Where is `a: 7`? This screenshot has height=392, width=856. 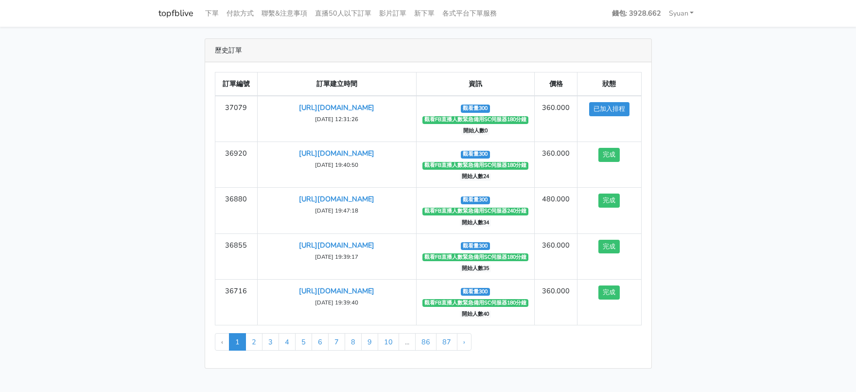
a: 7 is located at coordinates (336, 342).